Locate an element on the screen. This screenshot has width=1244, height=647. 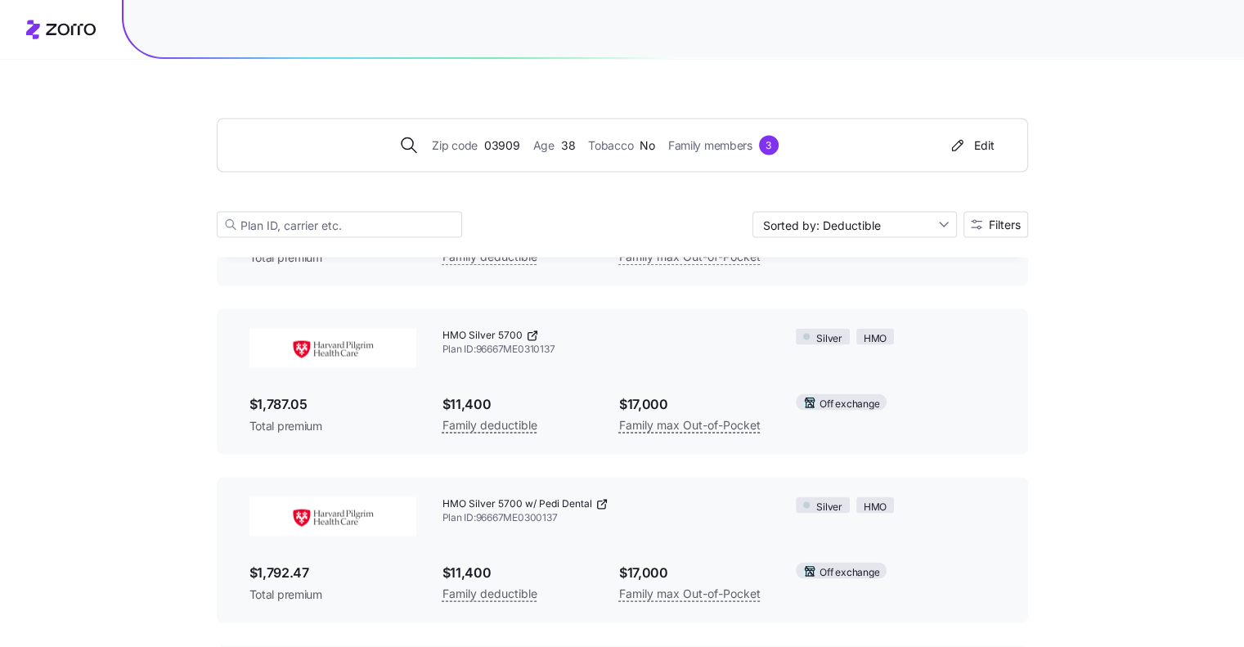
span: 03909 is located at coordinates (502, 145).